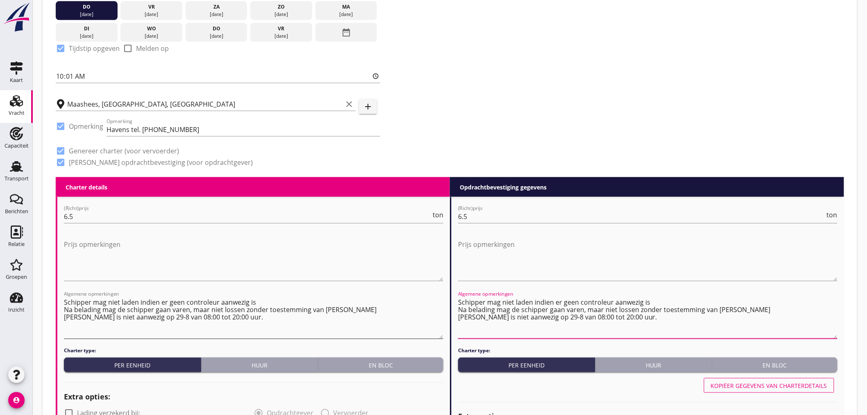  I want to click on div: za, so click(216, 7).